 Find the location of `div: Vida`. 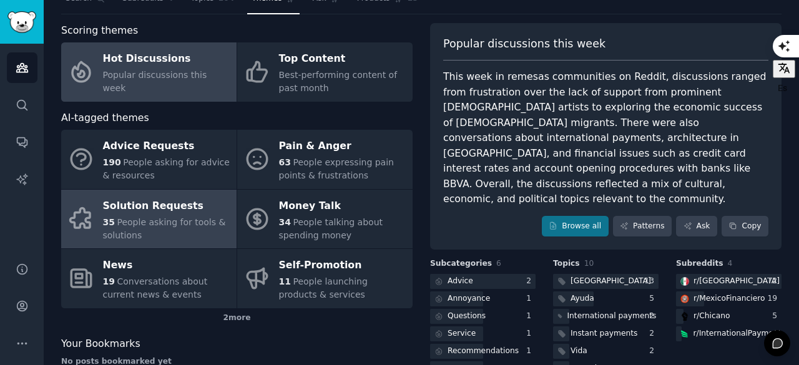

div: Vida is located at coordinates (579, 351).